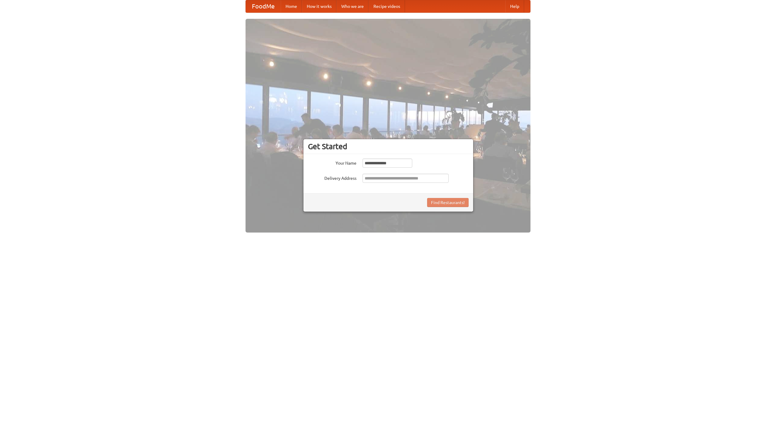 This screenshot has height=429, width=776. Describe the element at coordinates (389, 146) in the screenshot. I see `h3: Get Started` at that location.